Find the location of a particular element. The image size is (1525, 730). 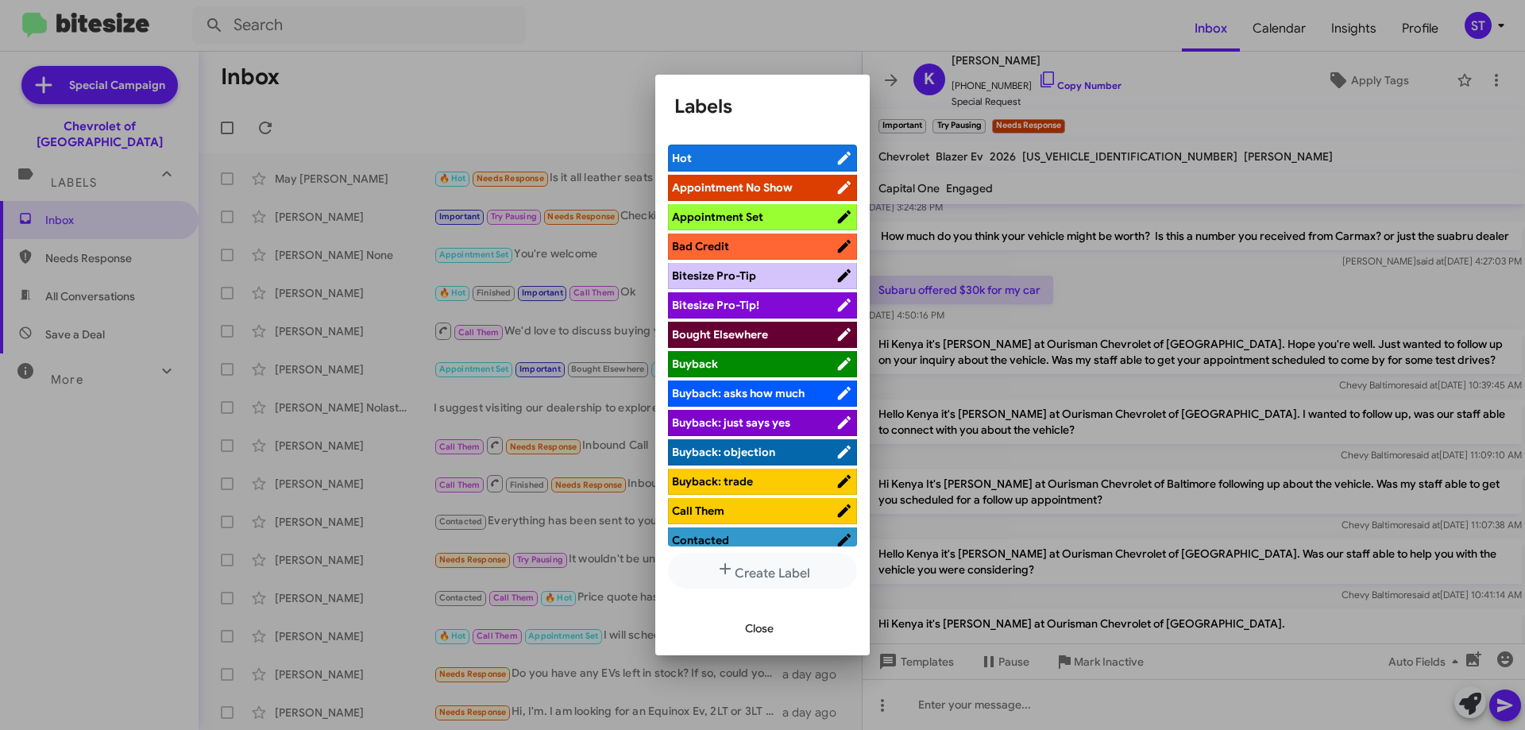

span: Buyback: asks how much is located at coordinates (738, 393).